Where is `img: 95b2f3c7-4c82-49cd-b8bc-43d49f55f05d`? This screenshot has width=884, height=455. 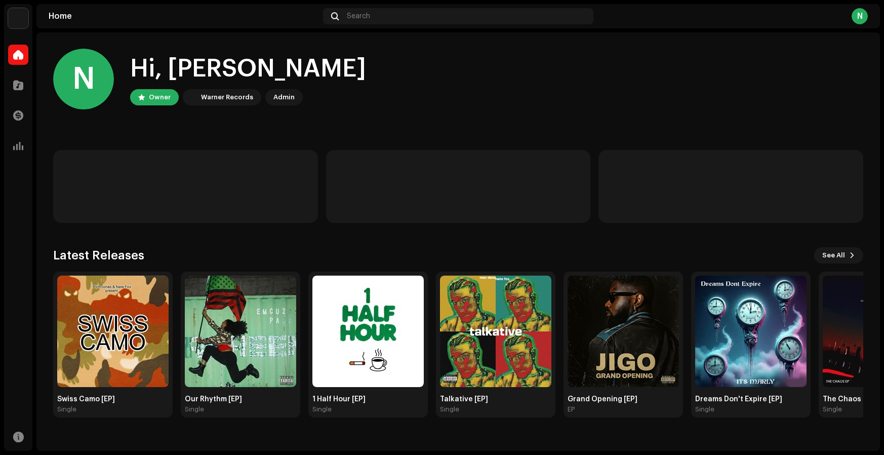 img: 95b2f3c7-4c82-49cd-b8bc-43d49f55f05d is located at coordinates (623, 331).